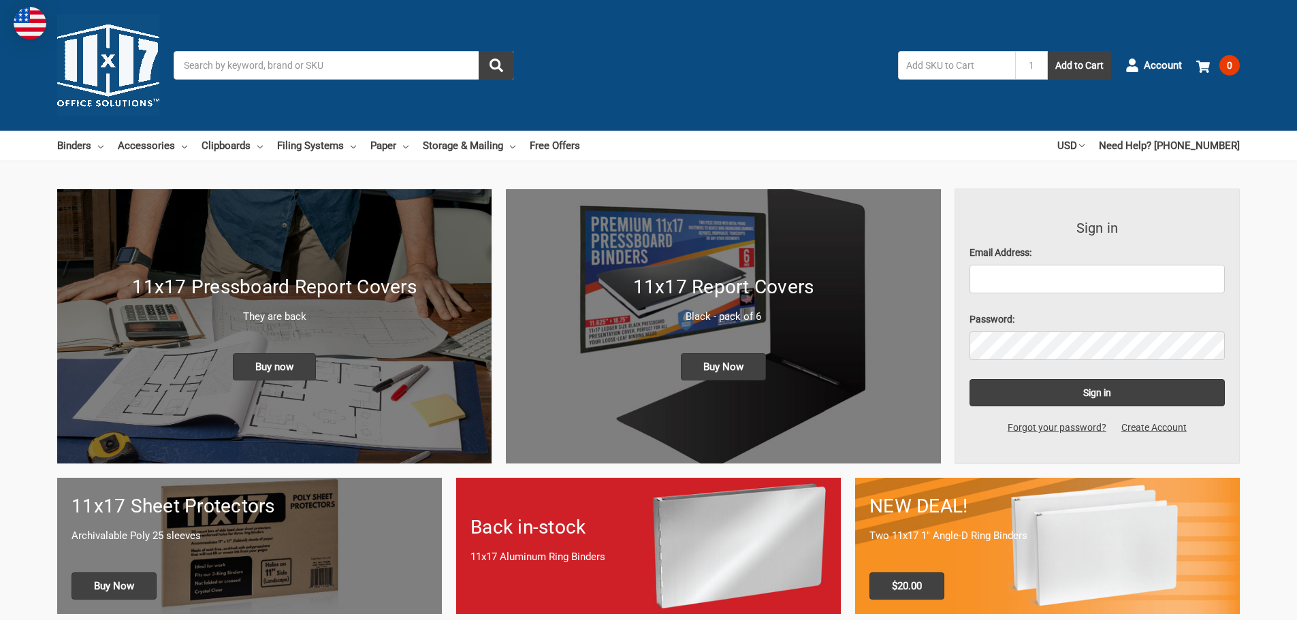 The height and width of the screenshot is (620, 1297). Describe the element at coordinates (390, 146) in the screenshot. I see `a: Paper` at that location.